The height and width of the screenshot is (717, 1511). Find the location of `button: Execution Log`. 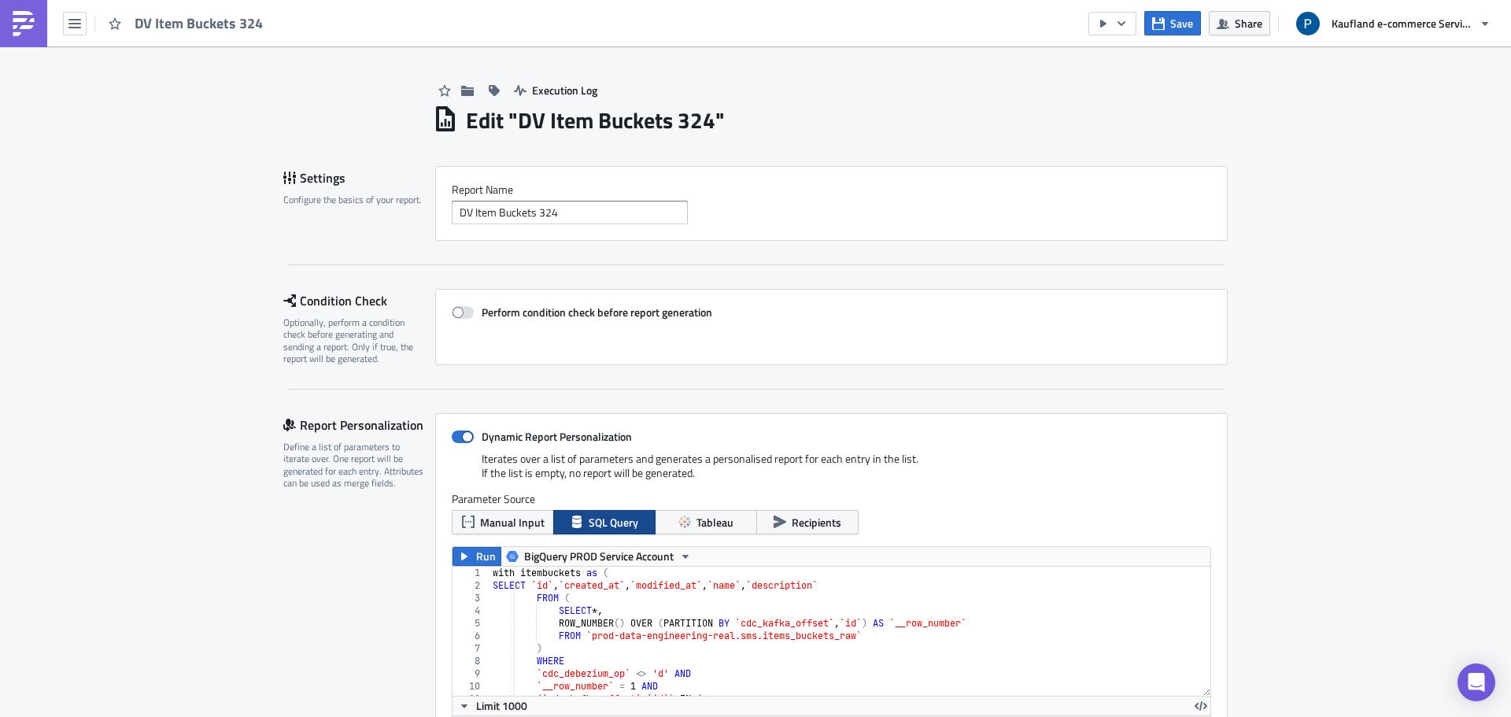

button: Execution Log is located at coordinates (556, 90).